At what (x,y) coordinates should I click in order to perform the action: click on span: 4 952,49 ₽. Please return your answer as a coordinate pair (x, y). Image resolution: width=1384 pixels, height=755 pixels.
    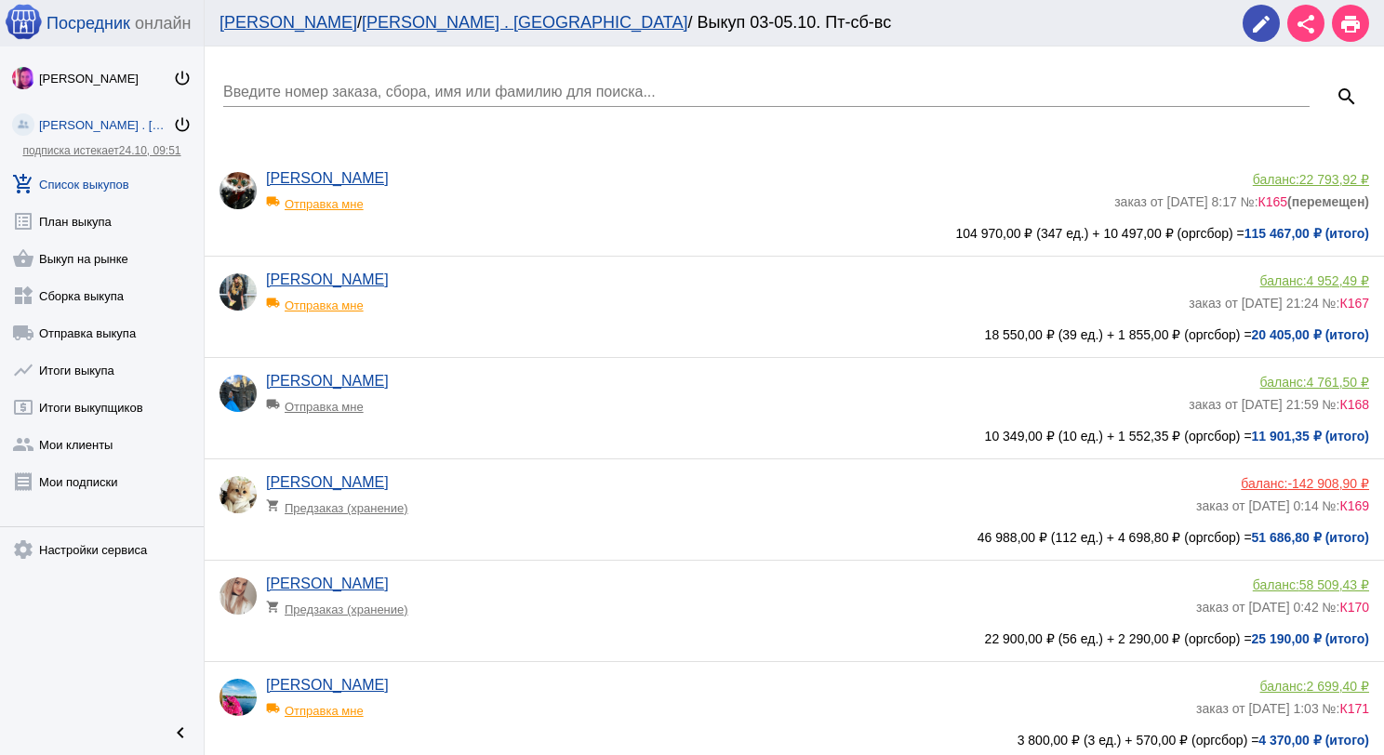
    Looking at the image, I should click on (1337, 281).